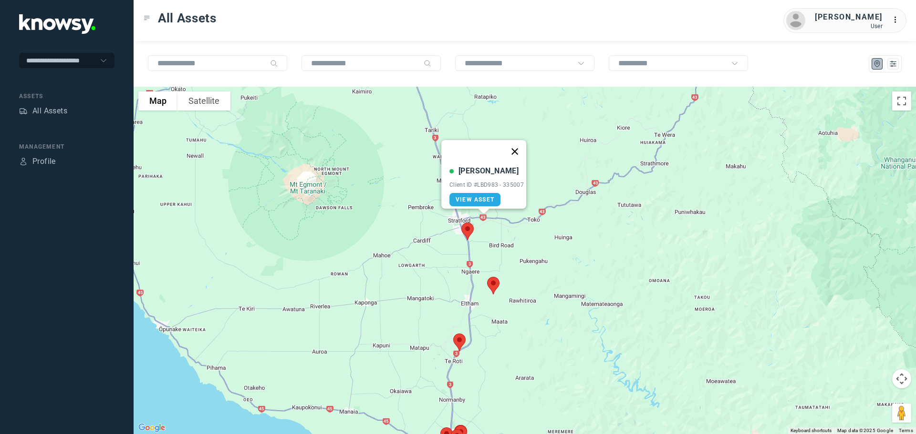 This screenshot has width=916, height=434. Describe the element at coordinates (187, 18) in the screenshot. I see `span: All Assets` at that location.